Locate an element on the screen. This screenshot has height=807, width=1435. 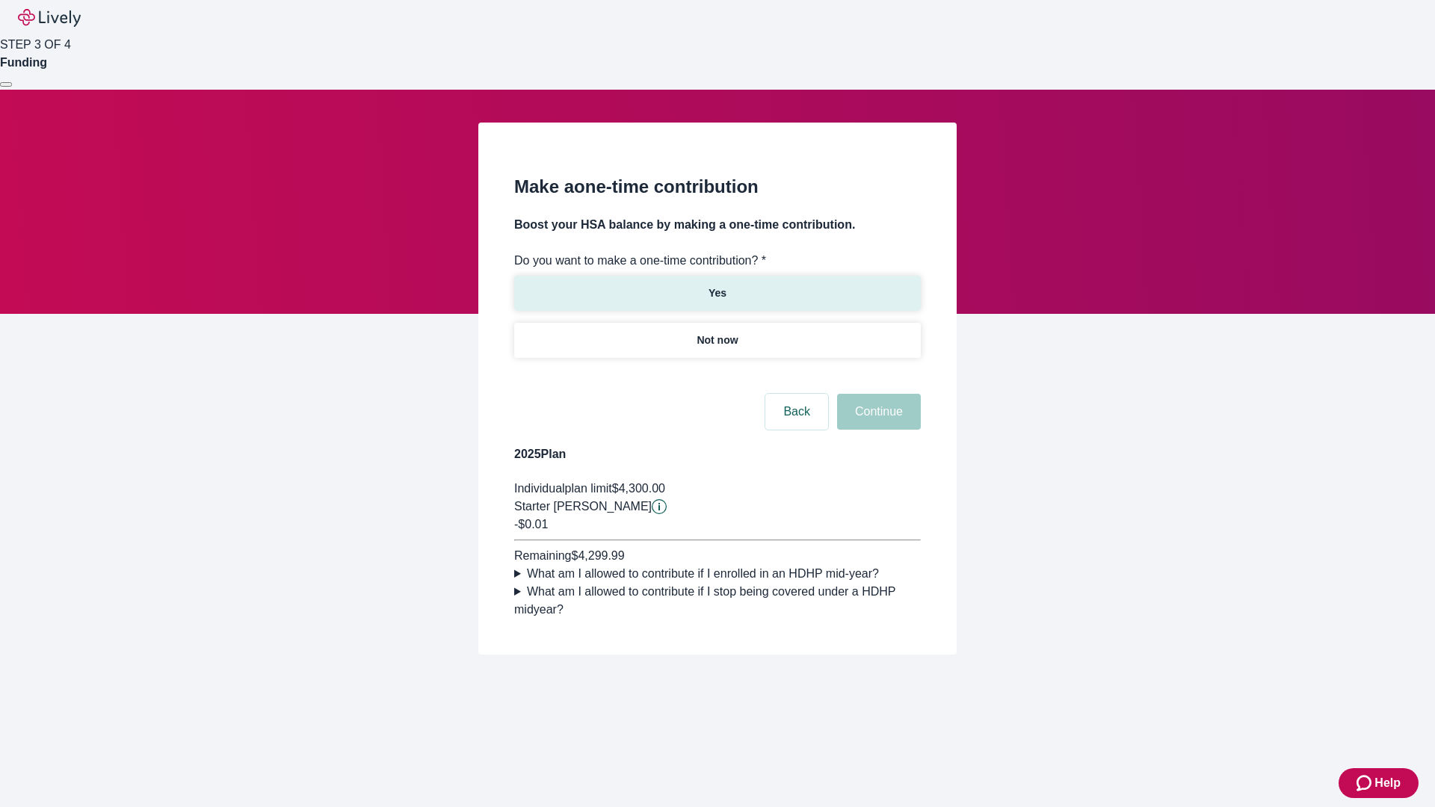
summary: What am I allowed to contribute if I enrolled in an HDHP mid-year? is located at coordinates (717, 574).